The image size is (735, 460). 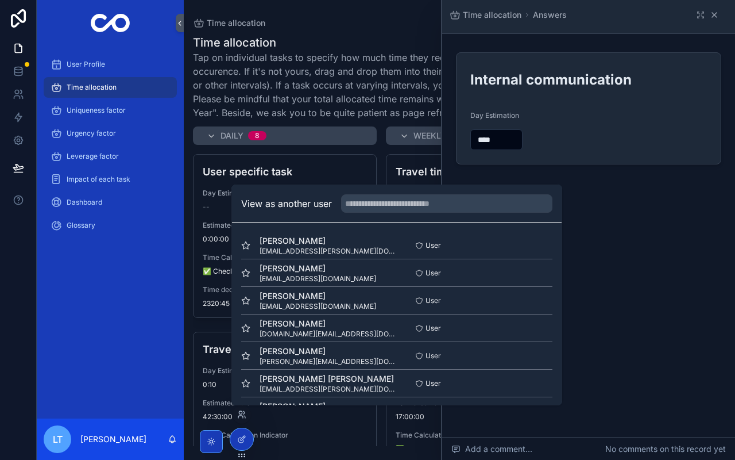 I want to click on span: Daily, so click(x=232, y=136).